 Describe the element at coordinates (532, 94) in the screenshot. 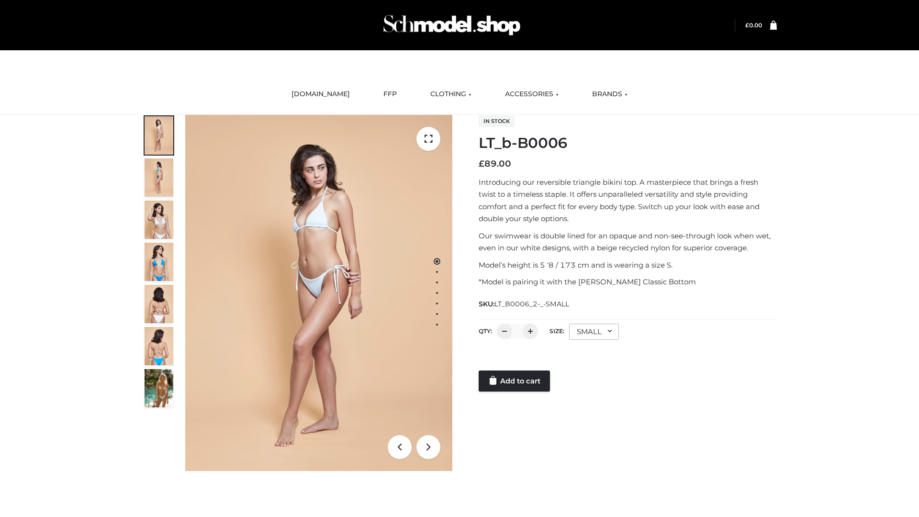

I see `a: ACCESSORIES` at that location.